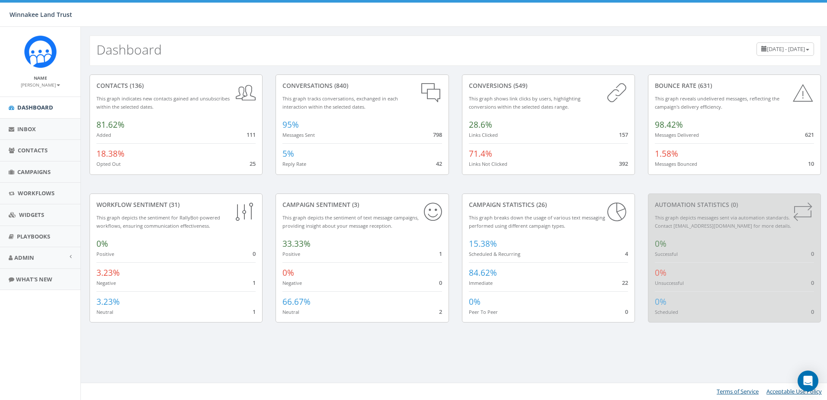  What do you see at coordinates (623, 164) in the screenshot?
I see `span: 392` at bounding box center [623, 164].